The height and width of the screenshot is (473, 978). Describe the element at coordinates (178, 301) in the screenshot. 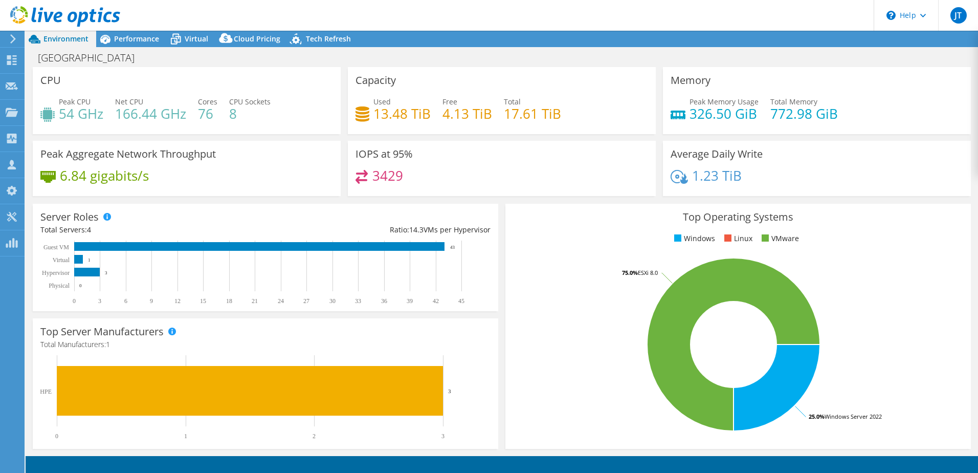

I see `text: 12` at that location.